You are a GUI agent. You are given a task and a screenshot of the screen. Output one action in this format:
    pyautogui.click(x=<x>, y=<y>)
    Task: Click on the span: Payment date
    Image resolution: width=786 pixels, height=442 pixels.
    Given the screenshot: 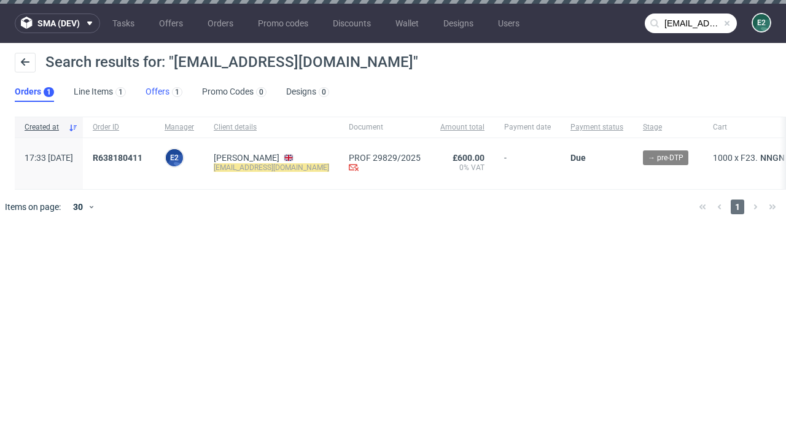 What is the action you would take?
    pyautogui.click(x=528, y=127)
    